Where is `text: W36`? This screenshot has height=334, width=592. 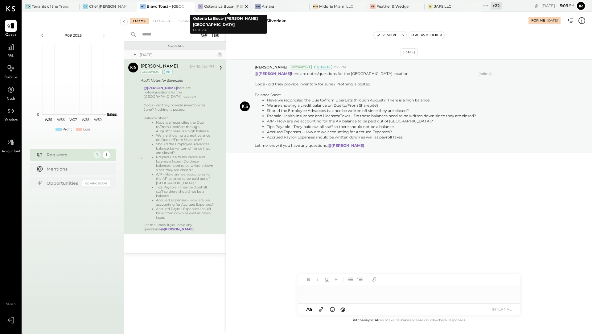
text: W36 is located at coordinates (60, 120).